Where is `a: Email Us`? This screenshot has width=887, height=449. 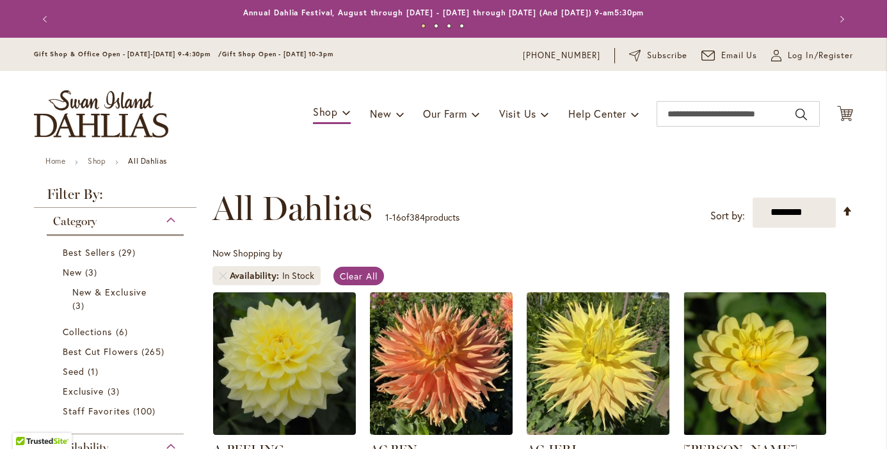 a: Email Us is located at coordinates (730, 56).